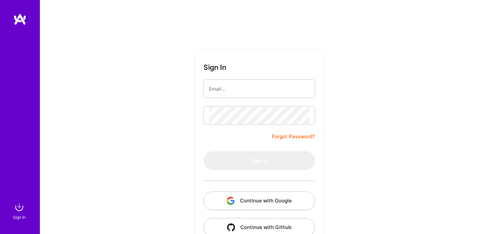 Image resolution: width=478 pixels, height=234 pixels. I want to click on img: sign in, so click(19, 207).